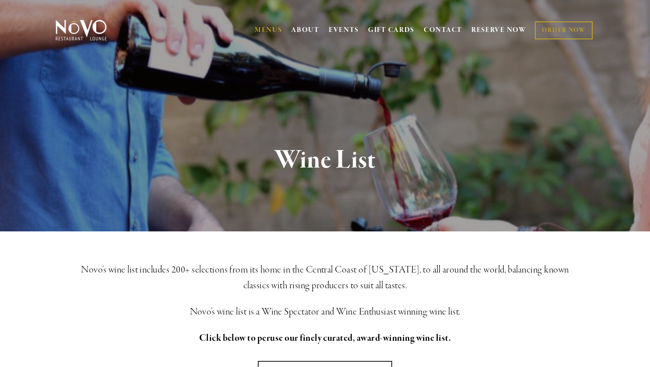 The height and width of the screenshot is (367, 650). I want to click on h1: Wine List, so click(325, 160).